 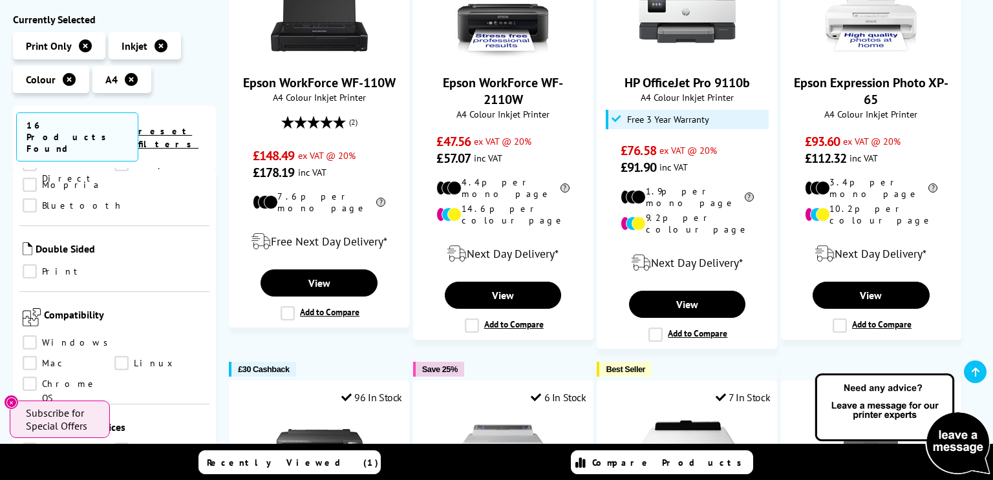 What do you see at coordinates (273, 173) in the screenshot?
I see `span: £178.19` at bounding box center [273, 173].